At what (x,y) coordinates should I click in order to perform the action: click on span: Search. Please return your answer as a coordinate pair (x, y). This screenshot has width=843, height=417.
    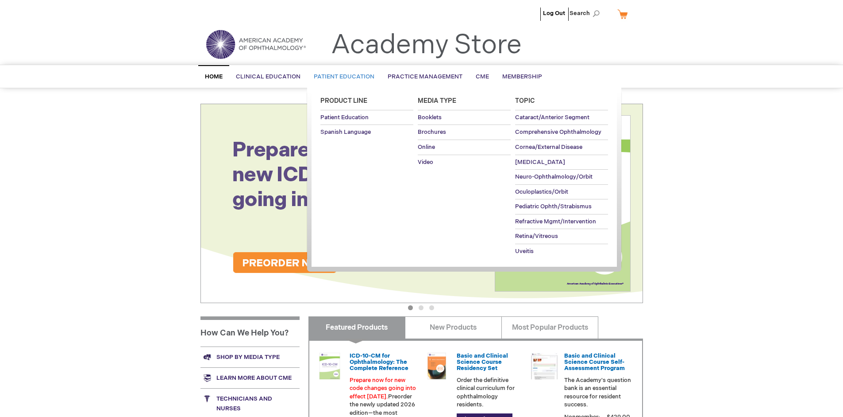
    Looking at the image, I should click on (587, 13).